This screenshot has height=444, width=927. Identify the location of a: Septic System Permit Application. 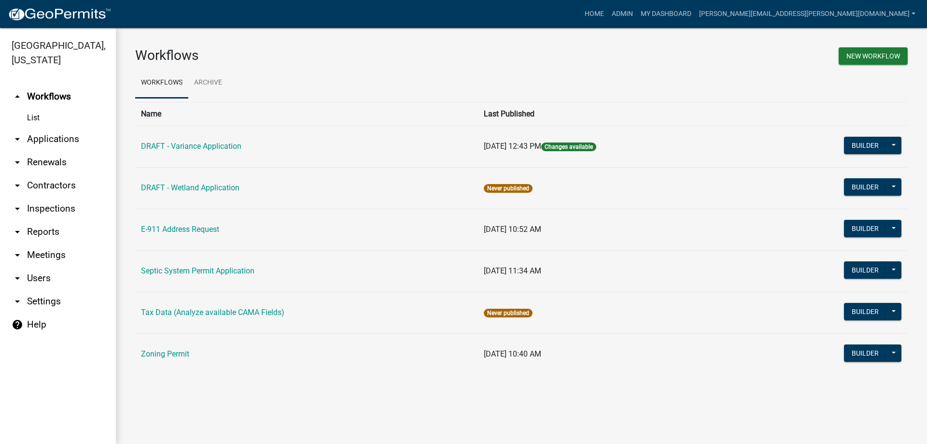
(198, 270).